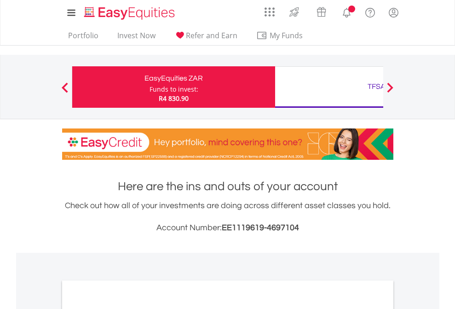 The height and width of the screenshot is (309, 455). Describe the element at coordinates (136, 38) in the screenshot. I see `a: Invest Now` at that location.